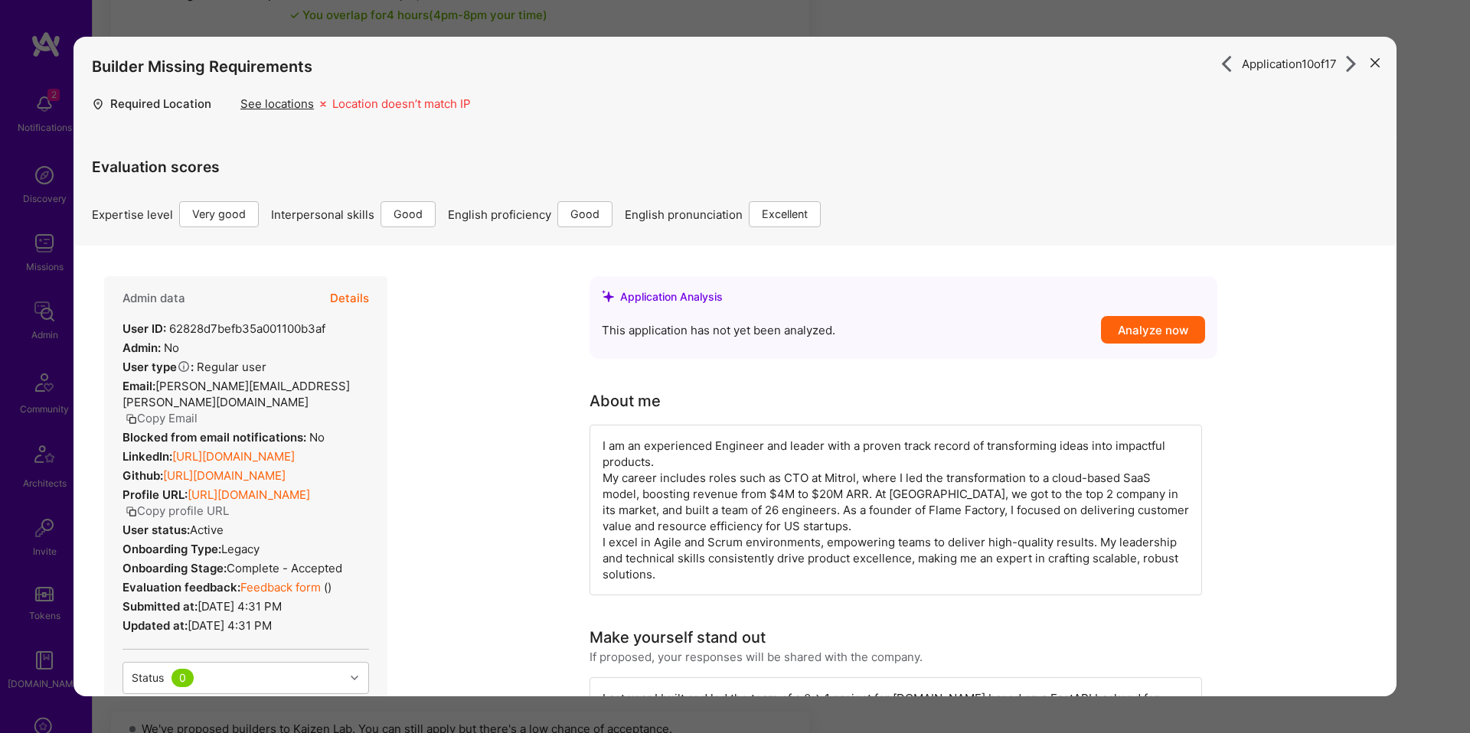  I want to click on div: 62828d7befb35a001100b3af, so click(224, 328).